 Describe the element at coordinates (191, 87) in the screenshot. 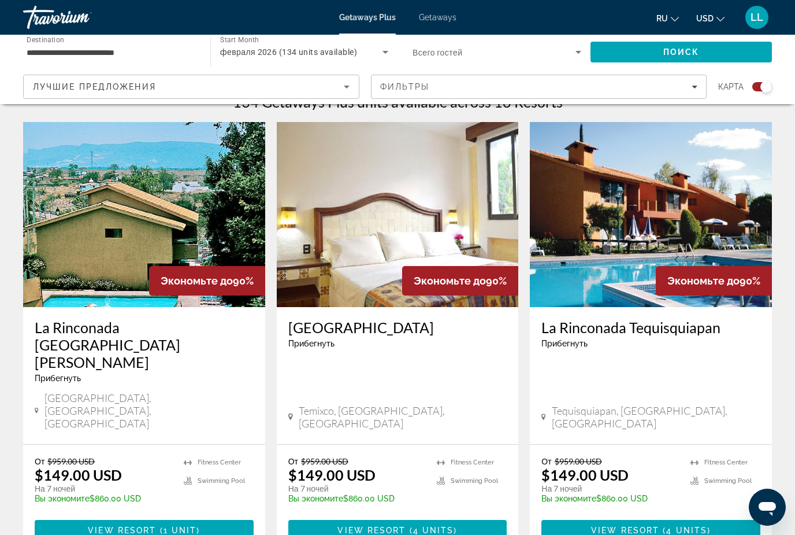

I see `mat-select: Sort by` at that location.